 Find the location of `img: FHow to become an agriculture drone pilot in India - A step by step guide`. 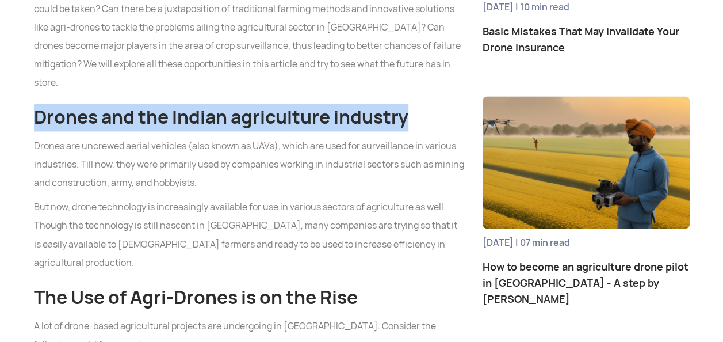

img: FHow to become an agriculture drone pilot in India - A step by step guide is located at coordinates (586, 162).